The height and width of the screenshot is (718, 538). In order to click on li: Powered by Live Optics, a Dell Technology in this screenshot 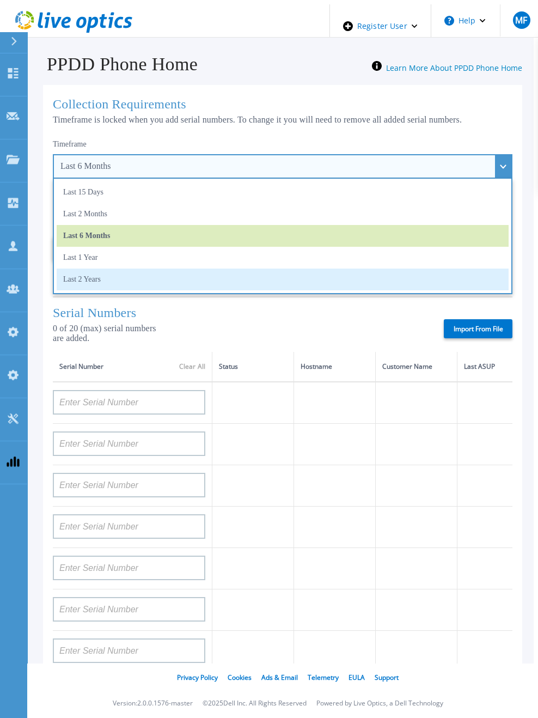, I will do `click(380, 703)`.